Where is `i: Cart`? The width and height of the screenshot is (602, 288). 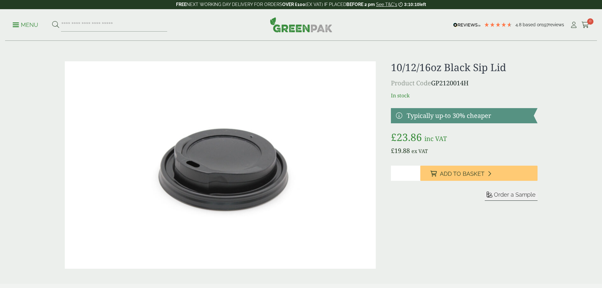 i: Cart is located at coordinates (585, 25).